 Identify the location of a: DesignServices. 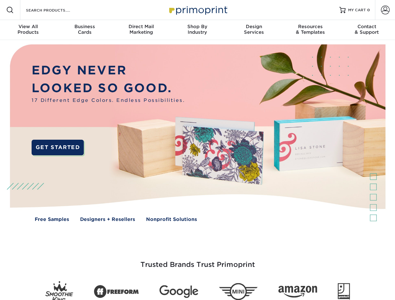
(254, 30).